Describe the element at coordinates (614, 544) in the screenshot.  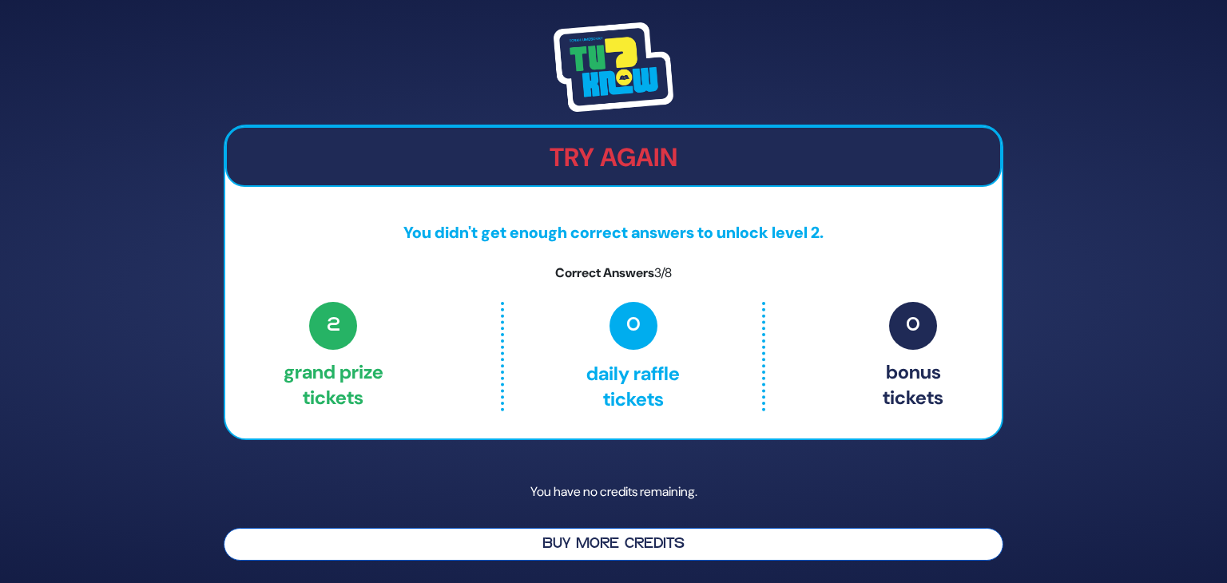
I see `button: Buy More Credits` at that location.